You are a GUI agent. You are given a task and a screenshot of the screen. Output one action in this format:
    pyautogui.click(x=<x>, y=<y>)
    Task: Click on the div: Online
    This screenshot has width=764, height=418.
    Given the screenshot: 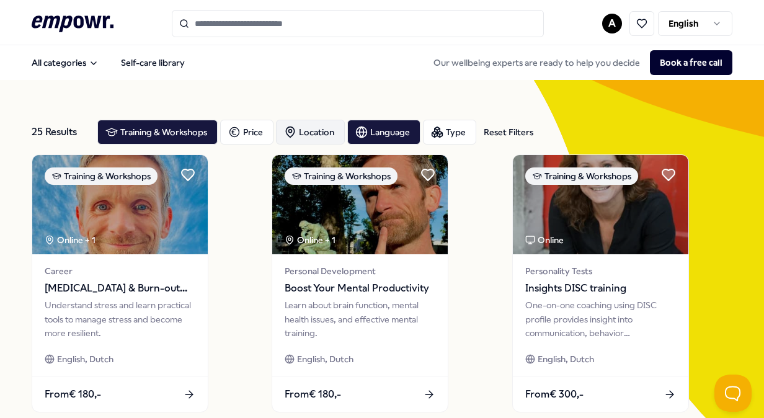 What is the action you would take?
    pyautogui.click(x=544, y=240)
    